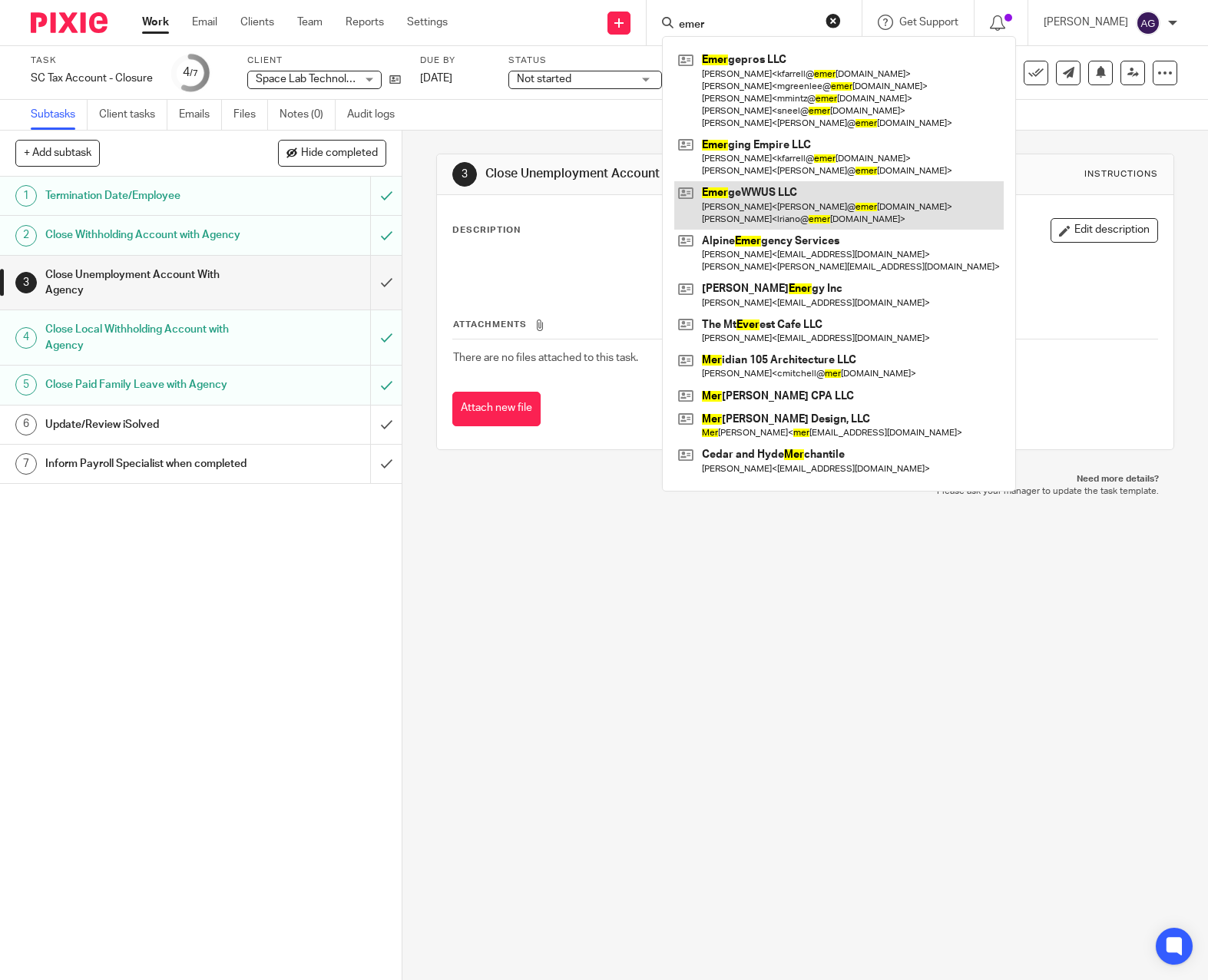  What do you see at coordinates (148, 338) in the screenshot?
I see `h1: Close Local Withholding Account with Agency` at bounding box center [148, 338].